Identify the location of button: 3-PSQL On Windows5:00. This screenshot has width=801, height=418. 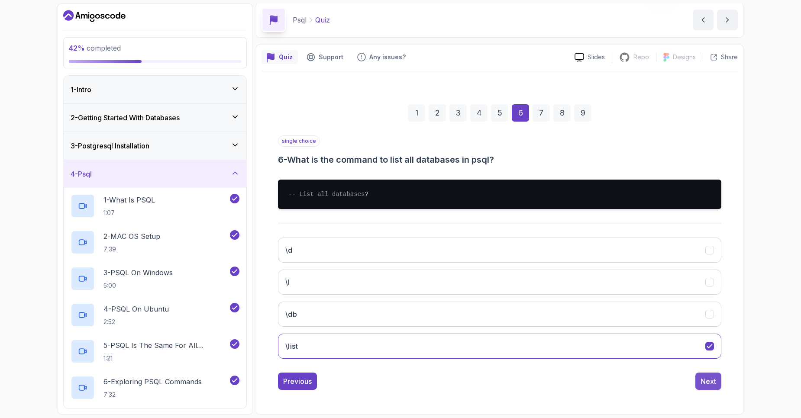
(155, 279).